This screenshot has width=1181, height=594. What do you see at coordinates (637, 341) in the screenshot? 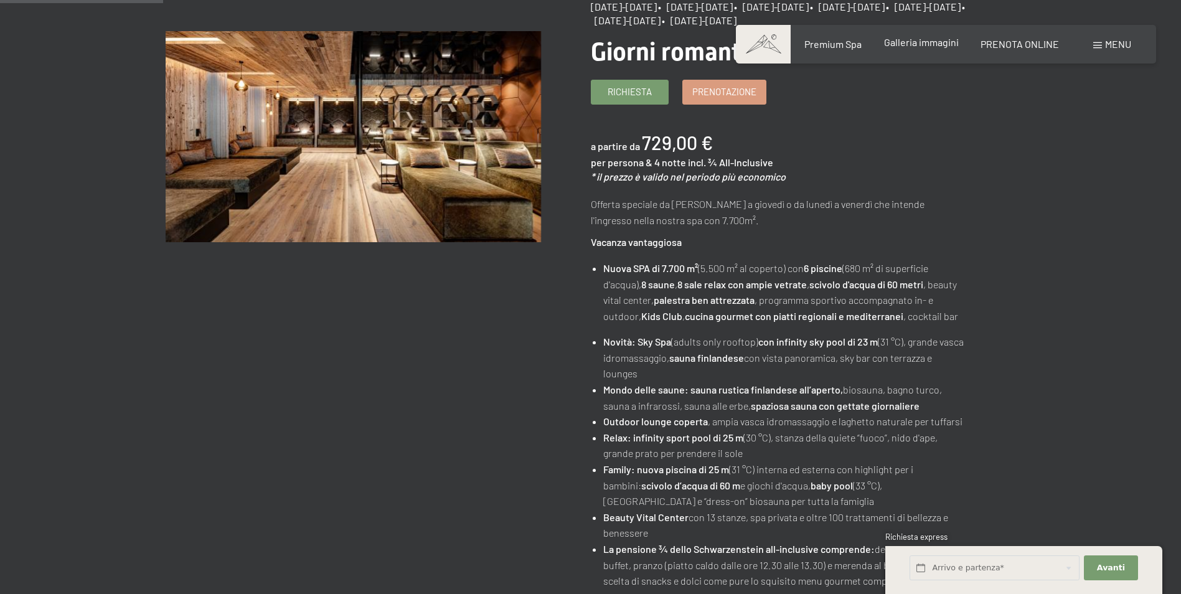
I see `strong: Novità: Sky Spa` at bounding box center [637, 341].